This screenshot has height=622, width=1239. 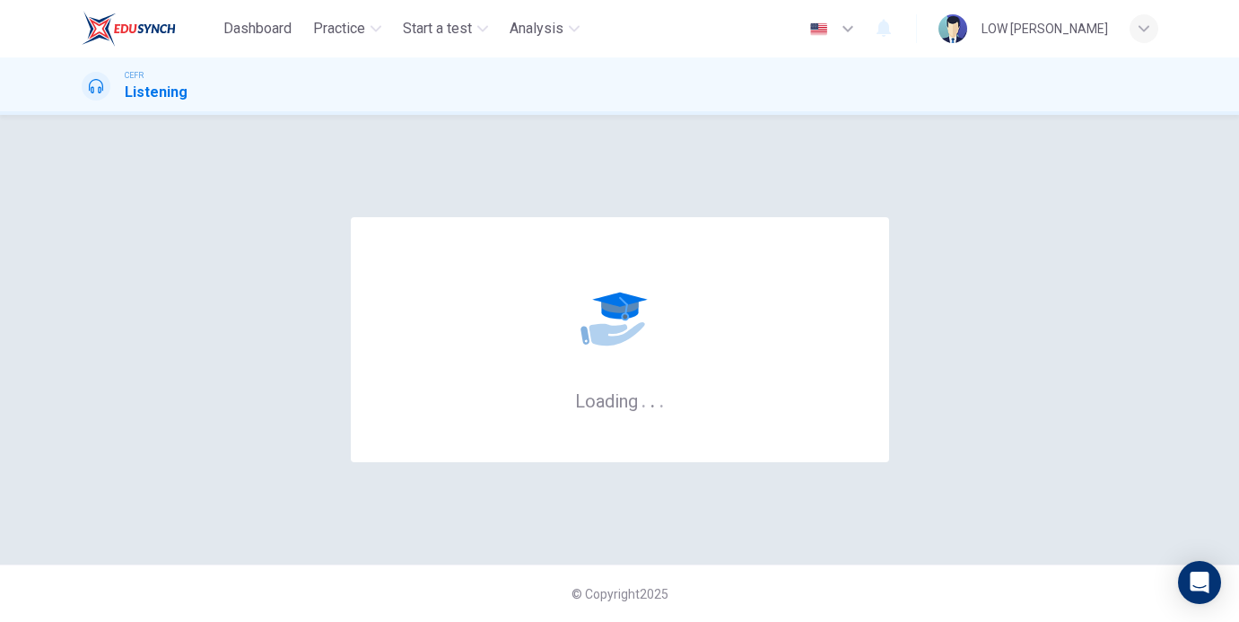 I want to click on span: © Copyright 2025, so click(x=620, y=594).